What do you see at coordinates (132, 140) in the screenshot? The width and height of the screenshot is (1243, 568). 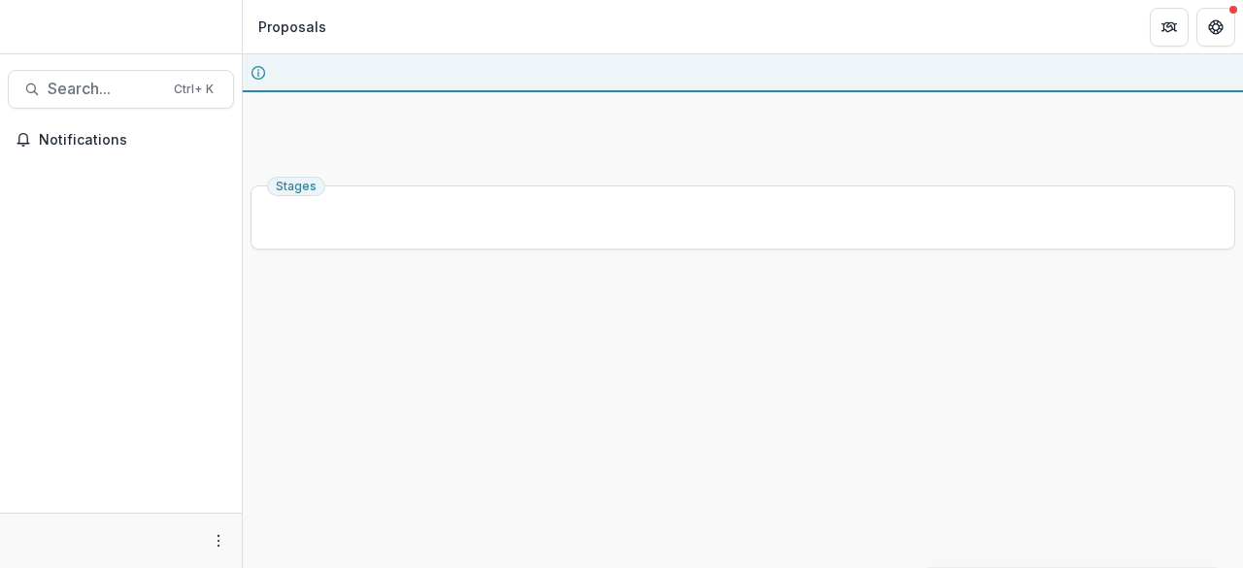 I see `span: Notifications` at bounding box center [132, 140].